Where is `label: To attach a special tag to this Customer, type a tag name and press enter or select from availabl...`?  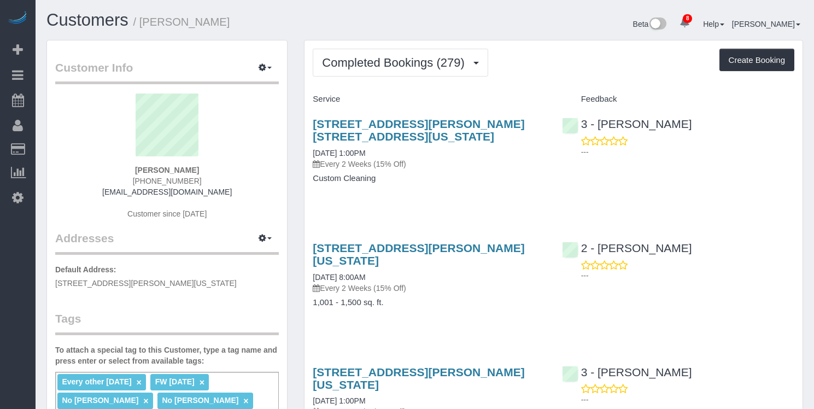 label: To attach a special tag to this Customer, type a tag name and press enter or select from availabl... is located at coordinates (167, 355).